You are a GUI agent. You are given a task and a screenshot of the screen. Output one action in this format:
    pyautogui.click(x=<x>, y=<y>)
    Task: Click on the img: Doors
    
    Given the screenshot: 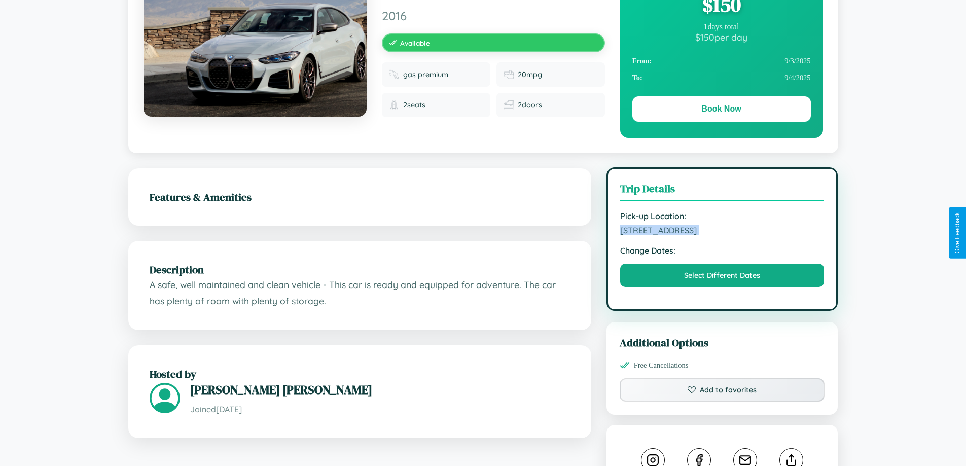 What is the action you would take?
    pyautogui.click(x=509, y=105)
    